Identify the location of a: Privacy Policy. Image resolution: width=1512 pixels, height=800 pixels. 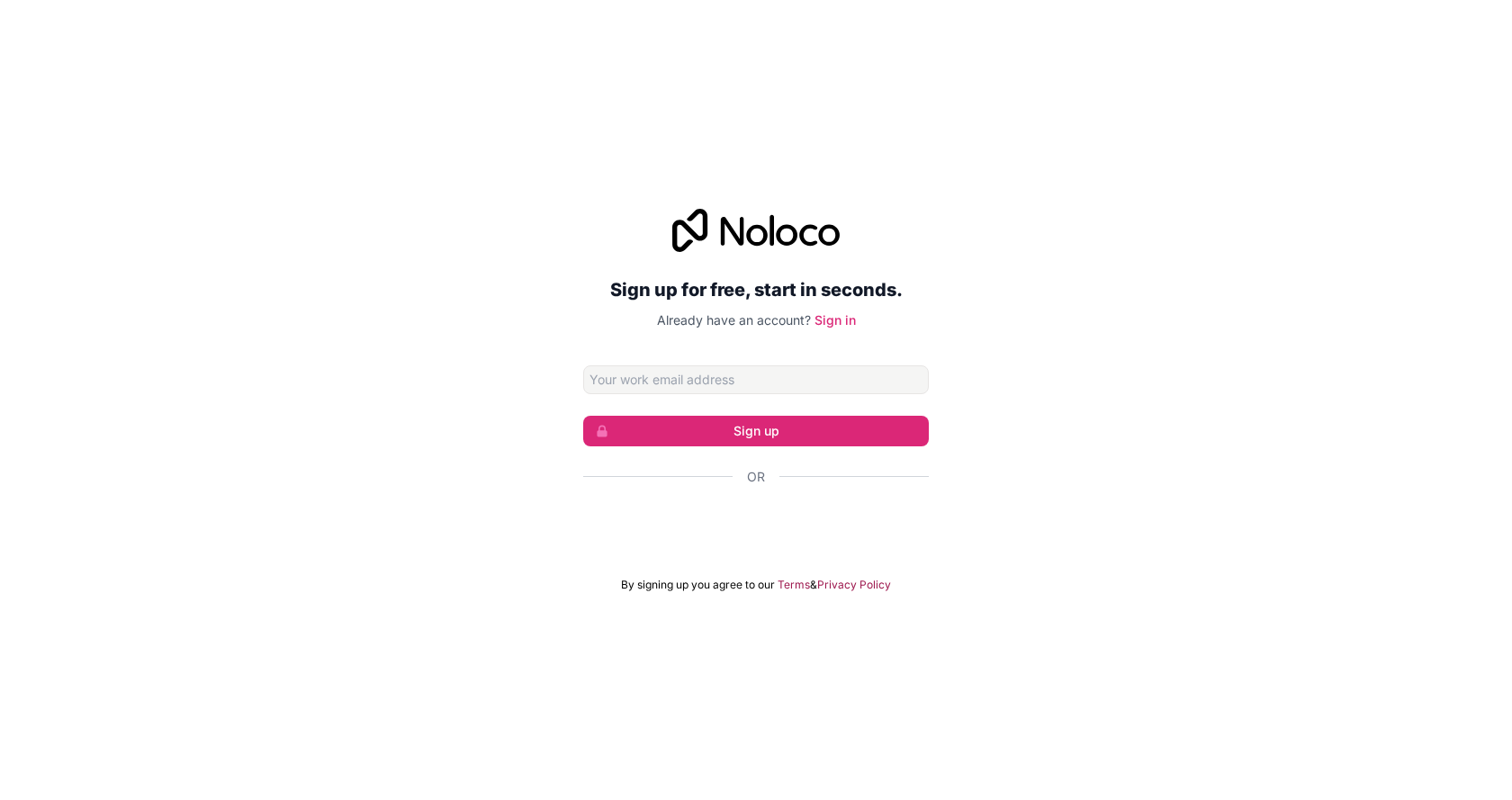
(854, 586).